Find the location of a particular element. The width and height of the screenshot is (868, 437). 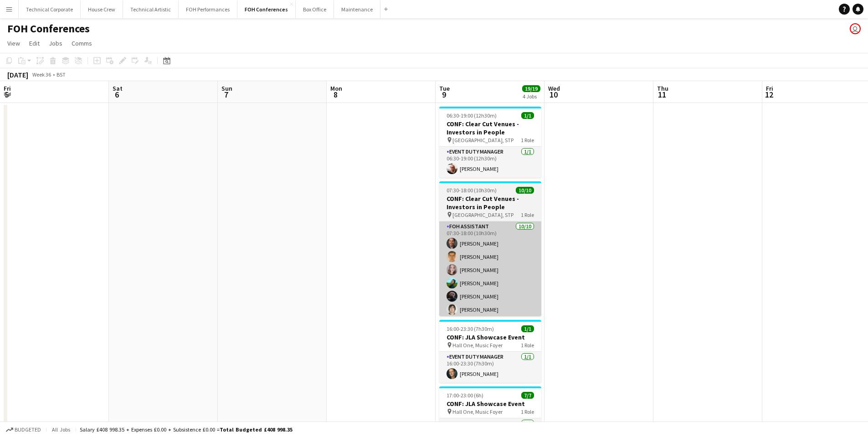

span: Mon is located at coordinates (336, 88).